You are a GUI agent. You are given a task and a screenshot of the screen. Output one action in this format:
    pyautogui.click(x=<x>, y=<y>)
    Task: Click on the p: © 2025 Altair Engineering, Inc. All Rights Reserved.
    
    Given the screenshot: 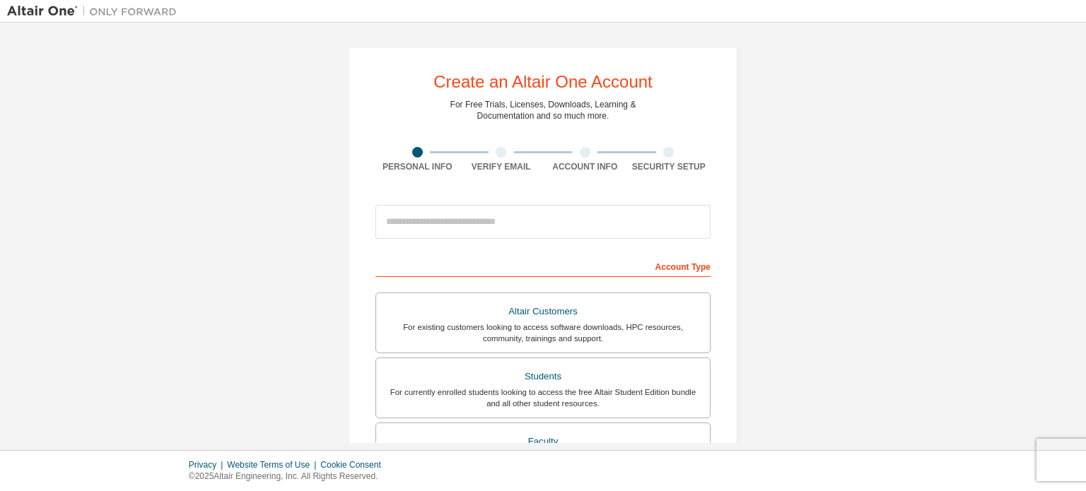 What is the action you would take?
    pyautogui.click(x=289, y=476)
    